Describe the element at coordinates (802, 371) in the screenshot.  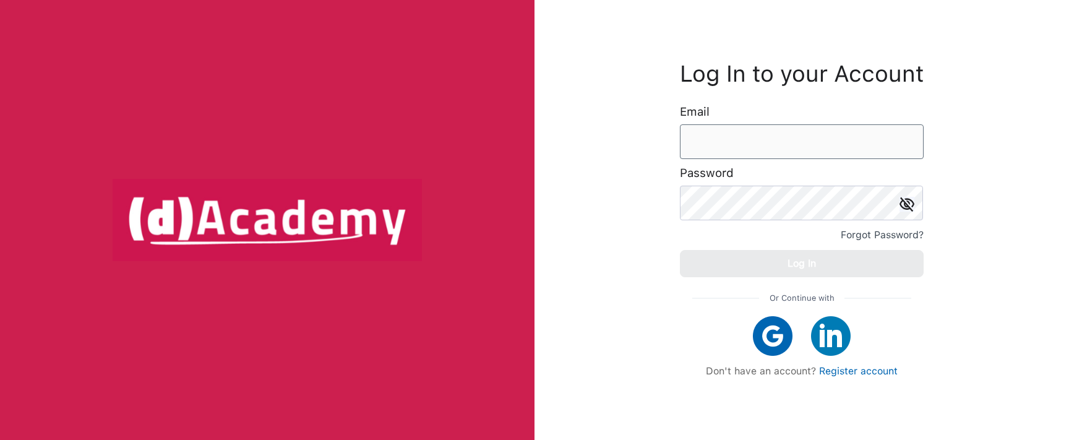
I see `div: Don't have an account?` at that location.